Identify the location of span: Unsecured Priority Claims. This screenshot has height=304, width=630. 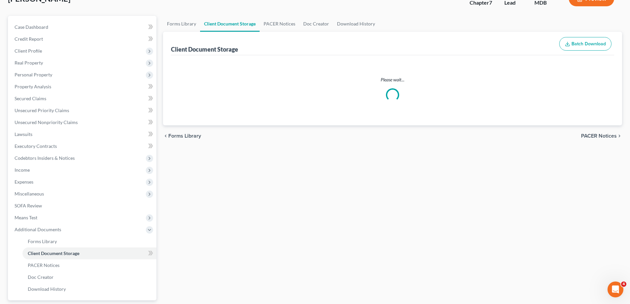
(42, 110).